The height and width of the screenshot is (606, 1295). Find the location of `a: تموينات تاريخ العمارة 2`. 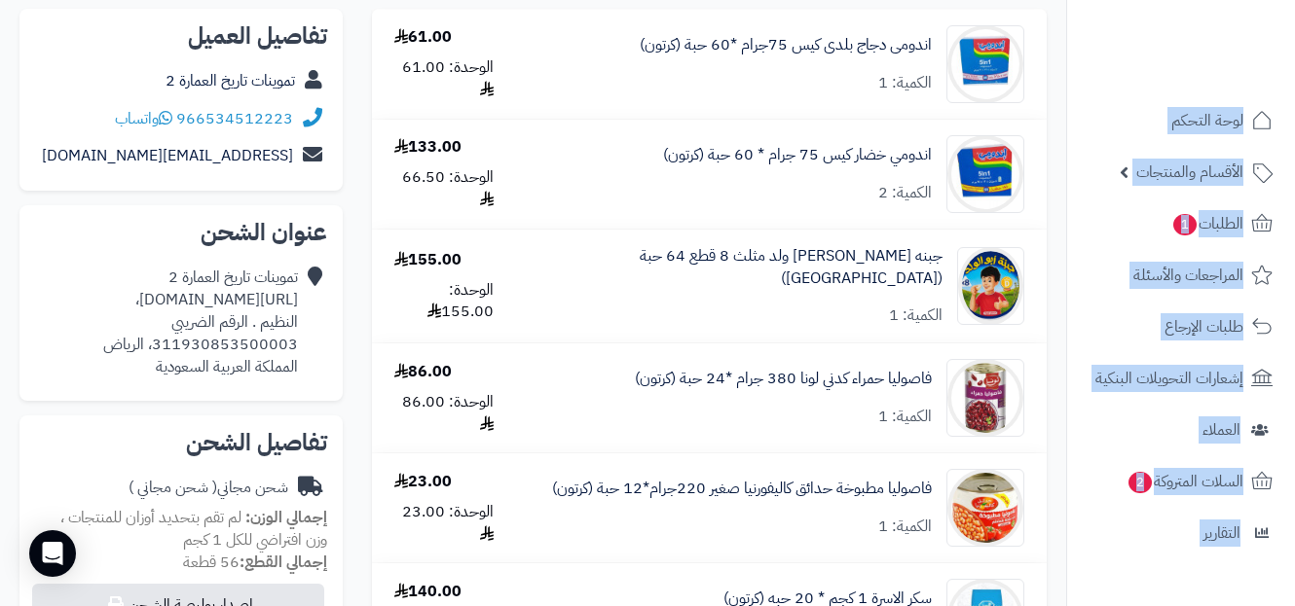

a: تموينات تاريخ العمارة 2 is located at coordinates (230, 81).